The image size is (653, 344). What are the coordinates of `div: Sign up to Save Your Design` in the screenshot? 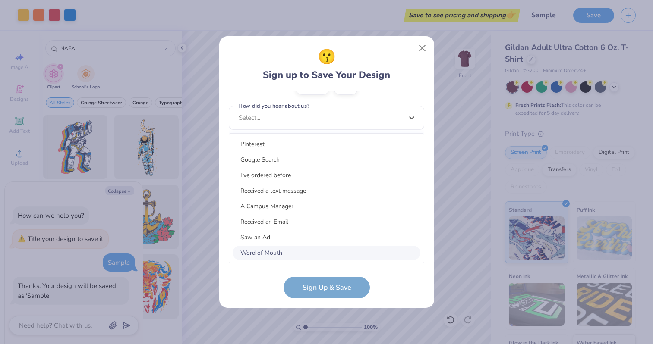 It's located at (326, 64).